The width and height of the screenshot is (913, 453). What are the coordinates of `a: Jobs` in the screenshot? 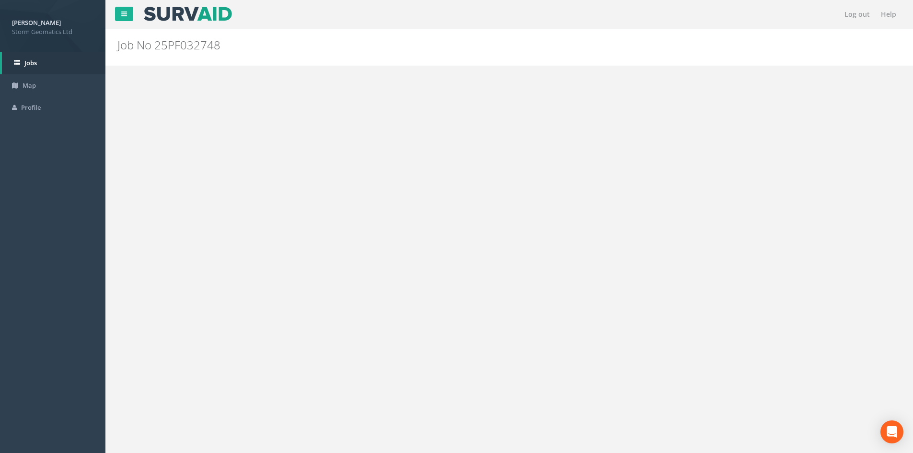 It's located at (54, 63).